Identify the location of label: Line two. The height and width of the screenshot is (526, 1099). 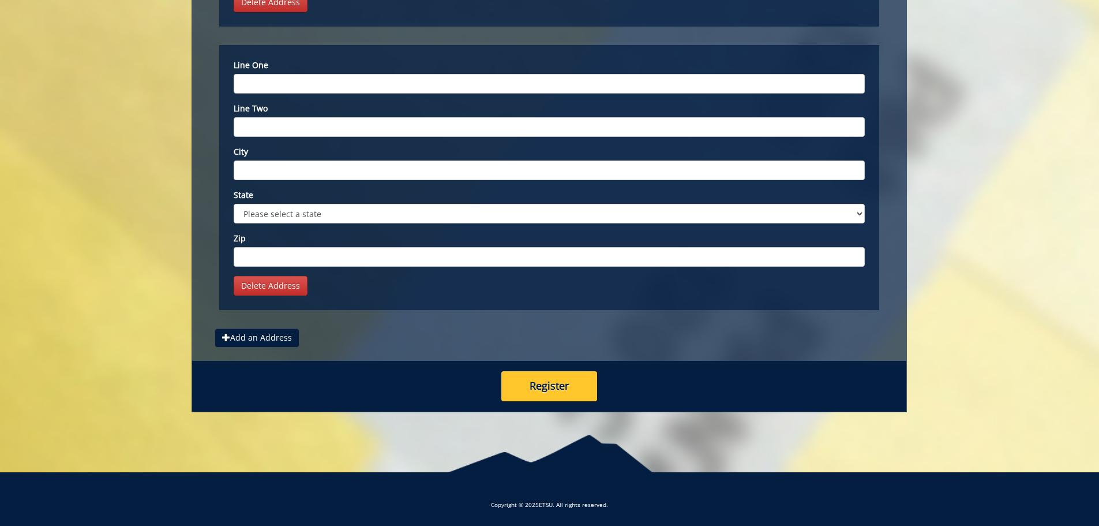
(549, 108).